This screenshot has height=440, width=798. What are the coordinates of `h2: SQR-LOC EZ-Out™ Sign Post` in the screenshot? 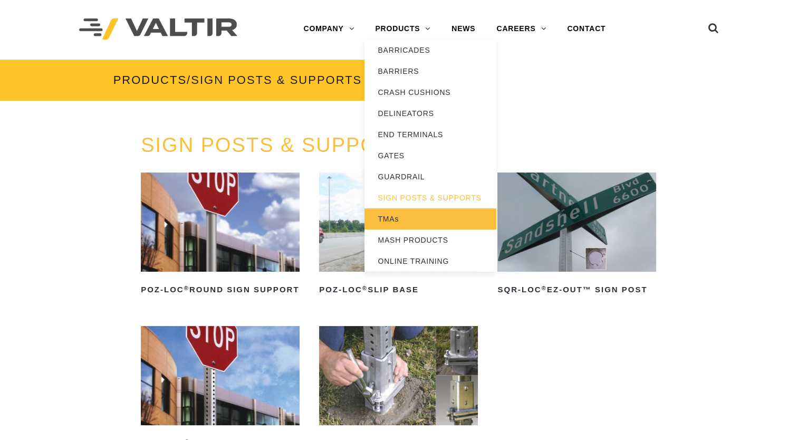 It's located at (576, 289).